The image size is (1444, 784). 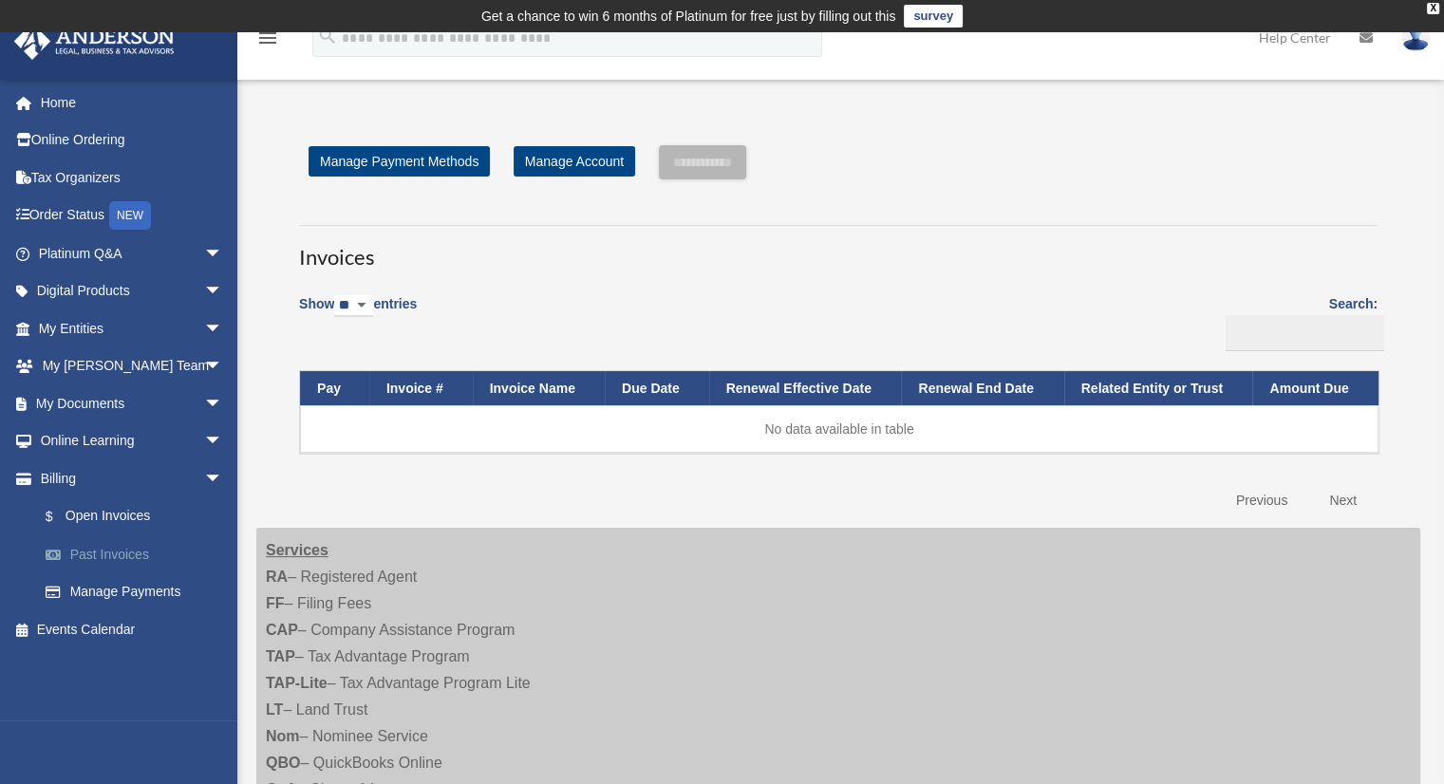 I want to click on a: Order StatusNEW, so click(x=132, y=216).